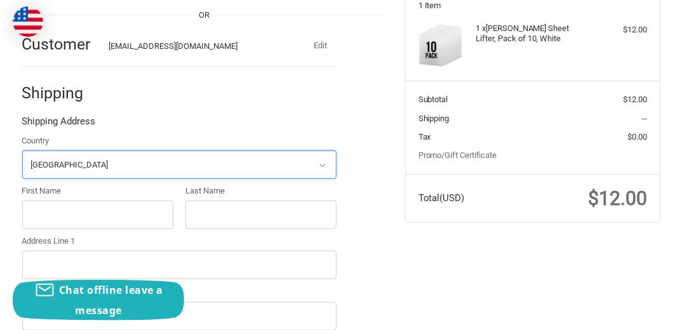 The image size is (682, 330). I want to click on h3: 1 Item, so click(533, 6).